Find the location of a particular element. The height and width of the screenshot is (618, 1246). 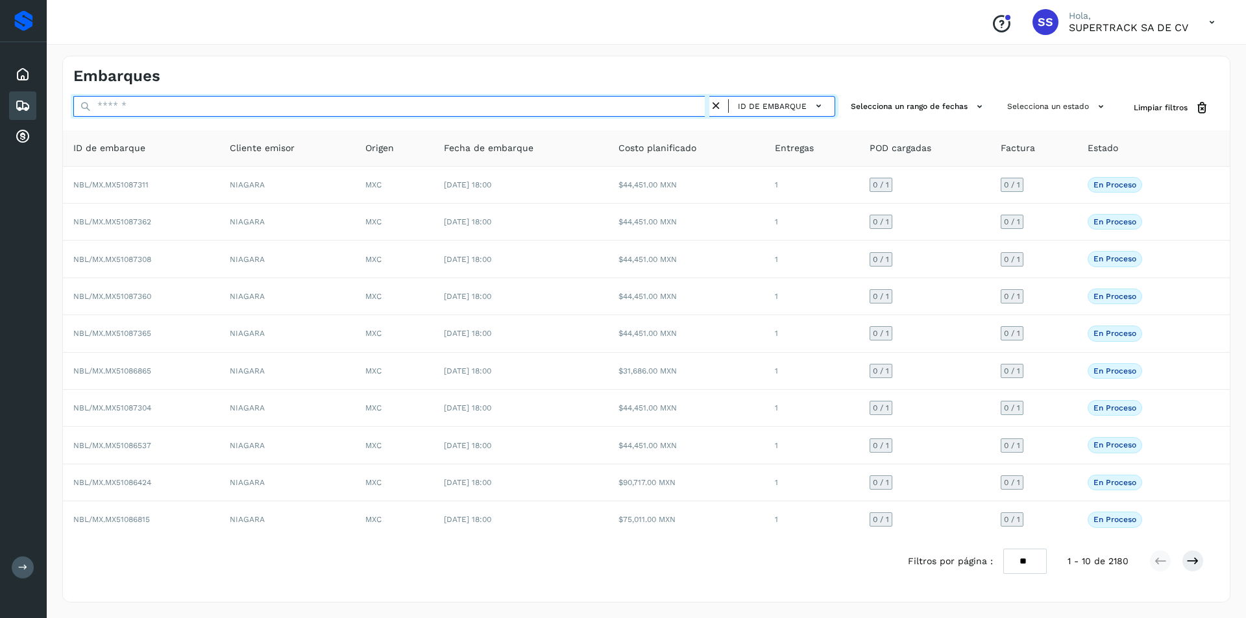

span: Origen is located at coordinates (380, 148).